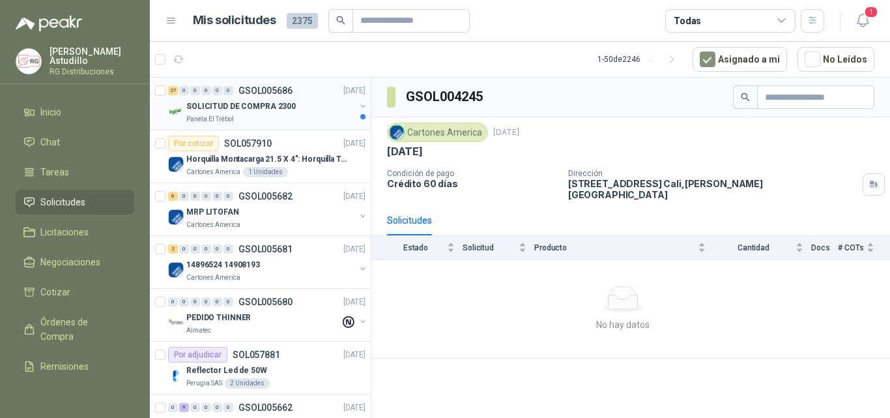 Image resolution: width=890 pixels, height=418 pixels. Describe the element at coordinates (864, 247) in the screenshot. I see `th: # COTs` at that location.